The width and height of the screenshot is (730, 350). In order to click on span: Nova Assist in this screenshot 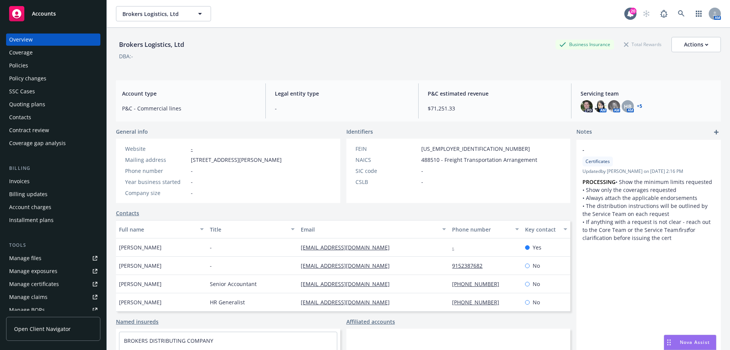, I will do `click(695, 342)`.